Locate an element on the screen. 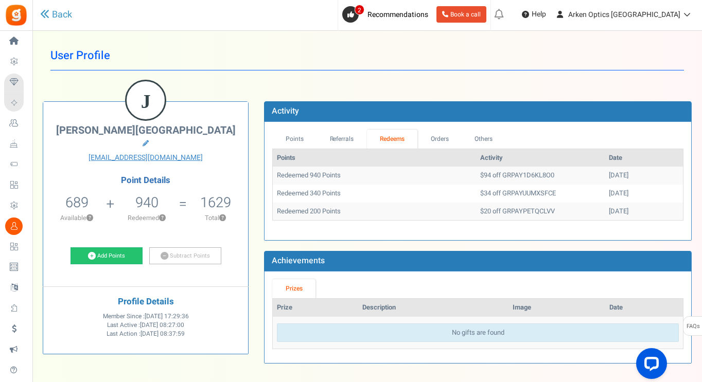 This screenshot has width=702, height=382. div: No gifts are found is located at coordinates (478, 333).